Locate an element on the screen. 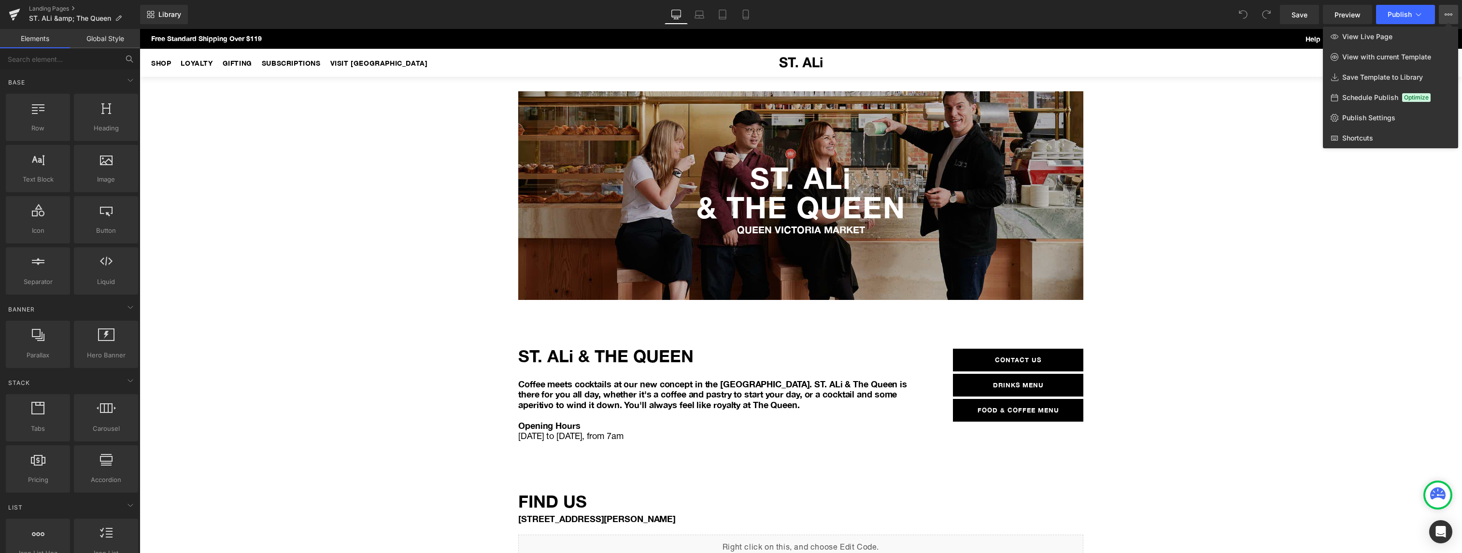 The height and width of the screenshot is (553, 1462). span: Opening Hours is located at coordinates (410, 397).